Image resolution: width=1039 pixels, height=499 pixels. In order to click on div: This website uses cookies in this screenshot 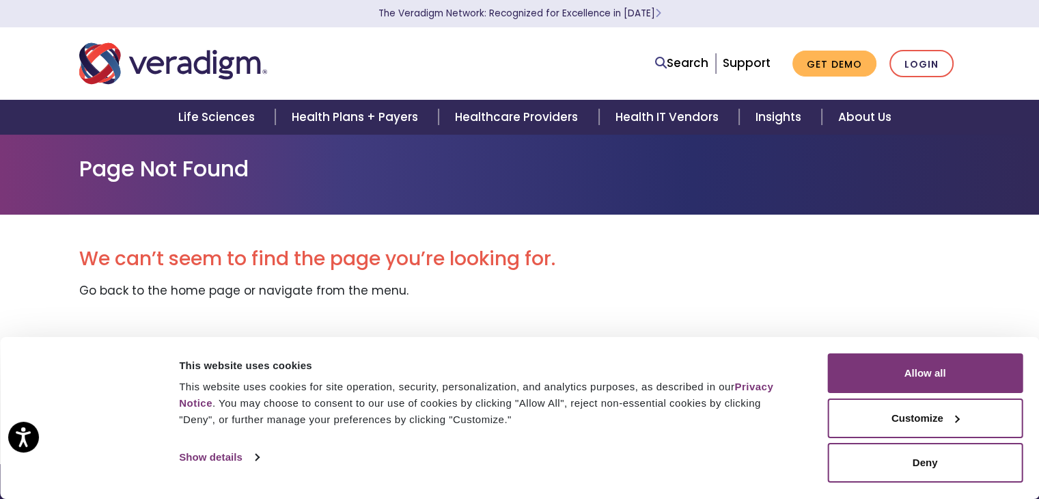, I will do `click(488, 366)`.